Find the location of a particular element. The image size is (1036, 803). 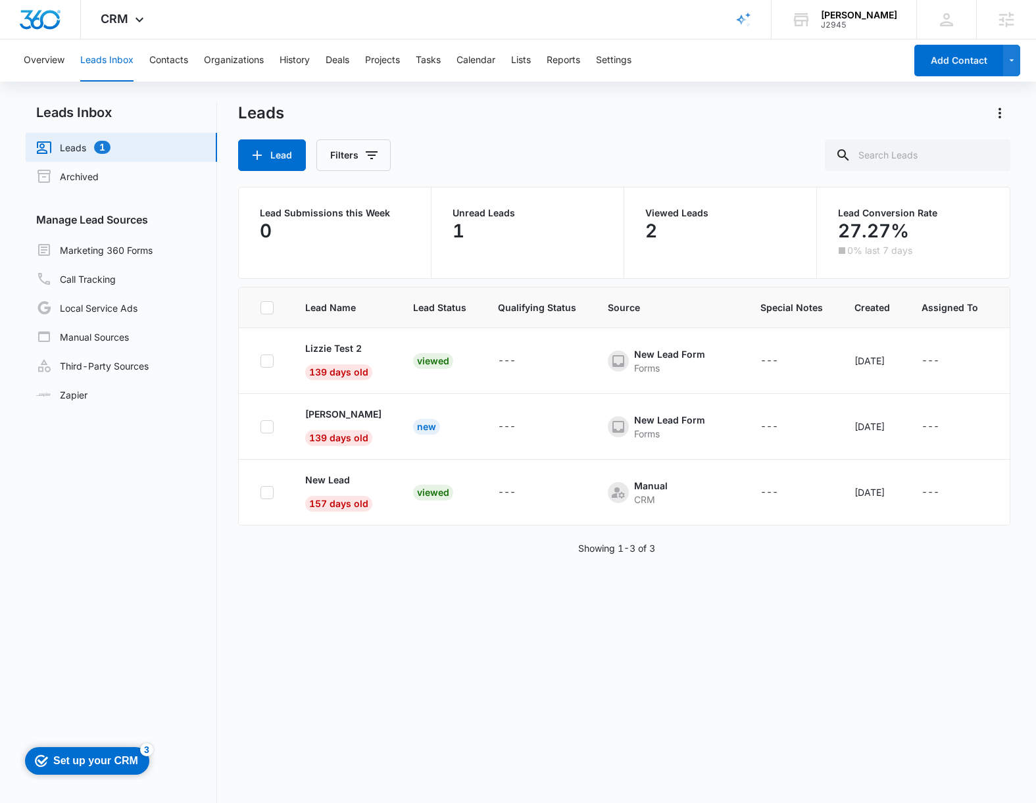

button: Actions is located at coordinates (1000, 113).